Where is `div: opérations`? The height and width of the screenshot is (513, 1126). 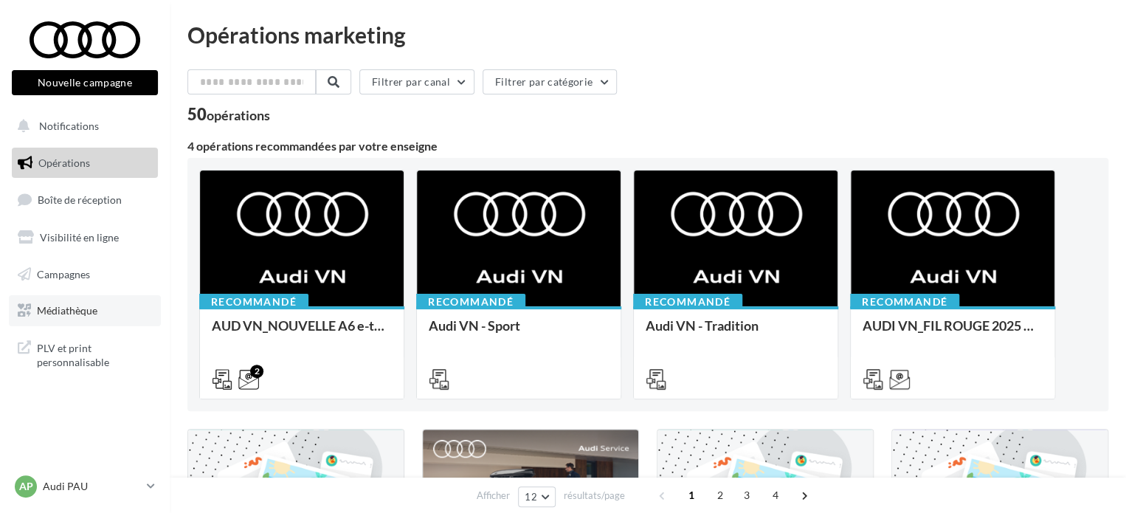 div: opérations is located at coordinates (238, 115).